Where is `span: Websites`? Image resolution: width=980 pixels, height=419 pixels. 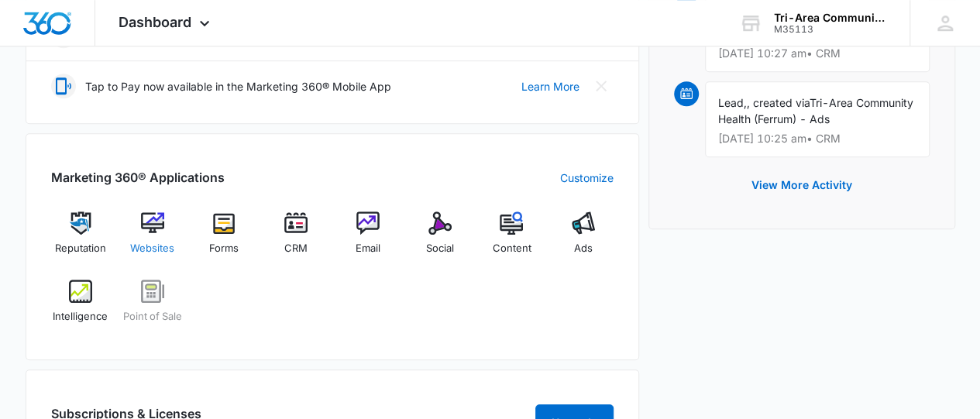 span: Websites is located at coordinates (152, 249).